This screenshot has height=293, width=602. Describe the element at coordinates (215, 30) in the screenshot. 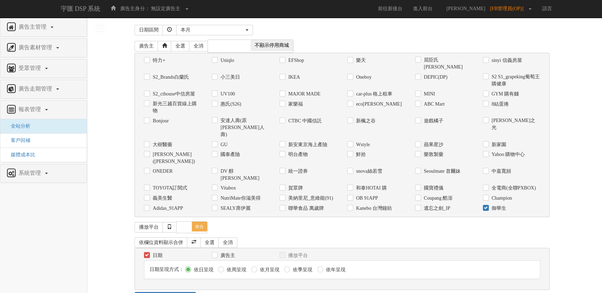

I see `button: 本月` at that location.